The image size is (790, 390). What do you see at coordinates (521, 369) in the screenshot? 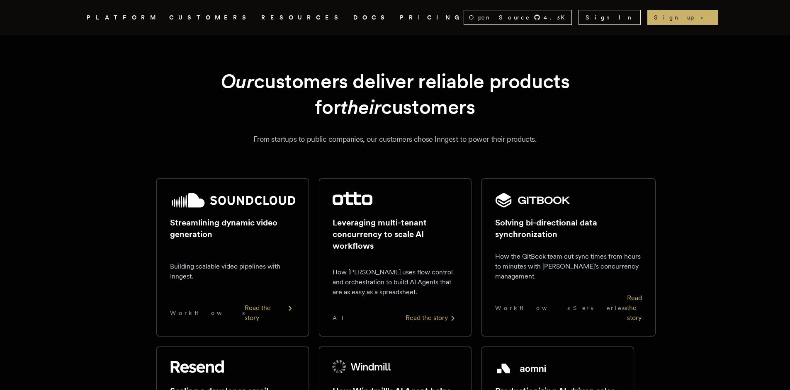
I see `img: Aomni` at bounding box center [521, 369].